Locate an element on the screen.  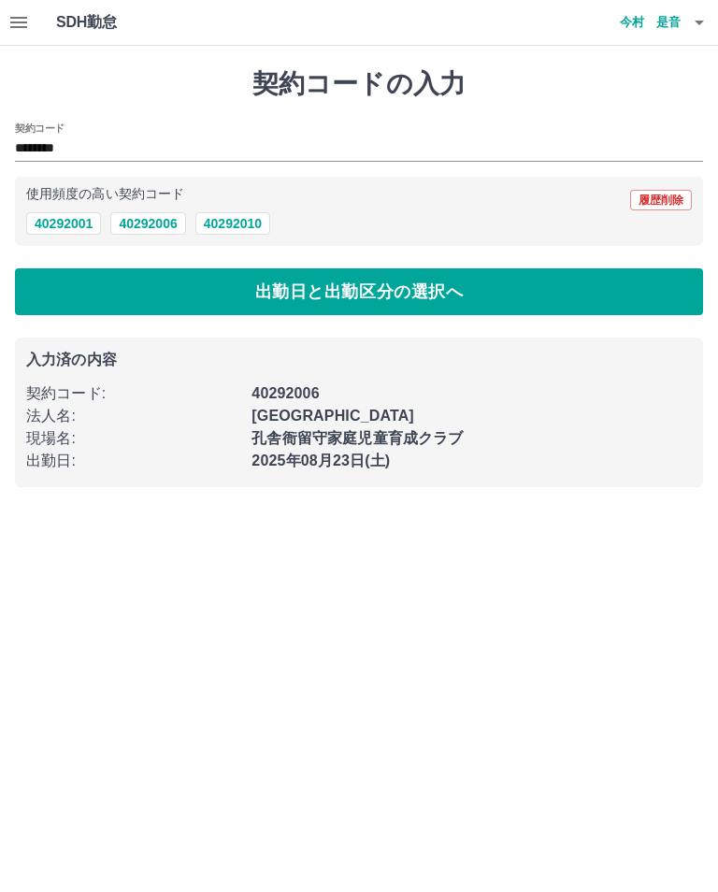
p: 入力済の内容 is located at coordinates (359, 360).